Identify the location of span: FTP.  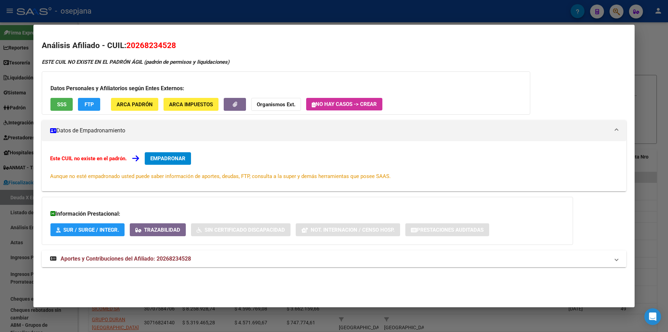
(89, 104).